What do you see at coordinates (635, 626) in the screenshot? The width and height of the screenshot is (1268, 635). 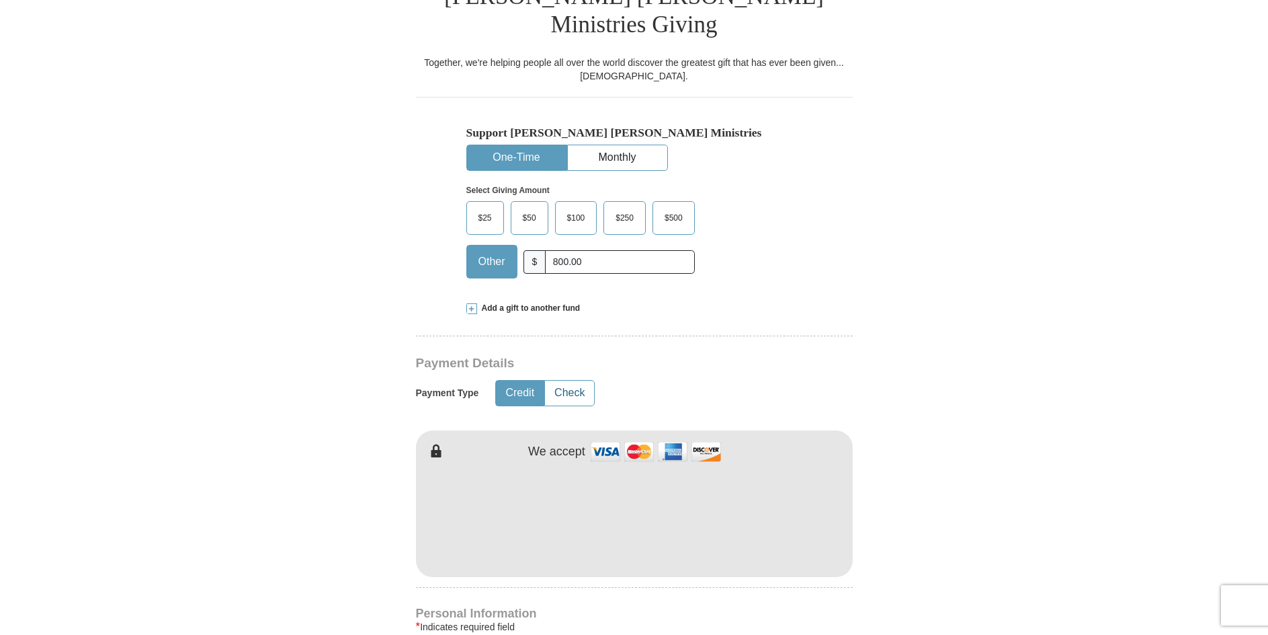 I see `div: Indicates required field` at bounding box center [635, 626].